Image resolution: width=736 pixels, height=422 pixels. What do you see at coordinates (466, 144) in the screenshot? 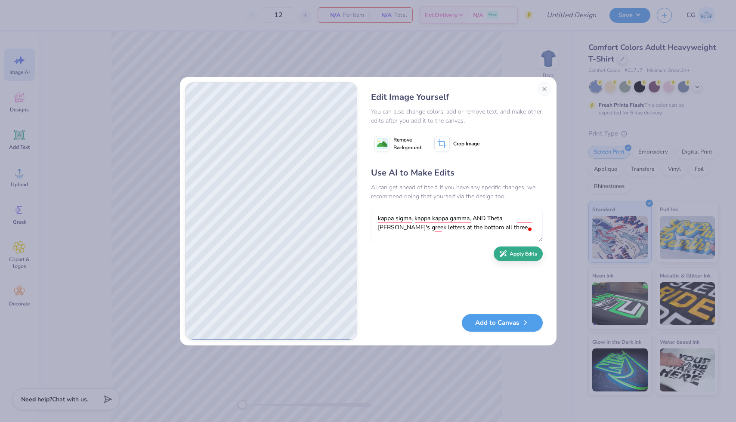
I see `span: Crop Image` at bounding box center [466, 144].